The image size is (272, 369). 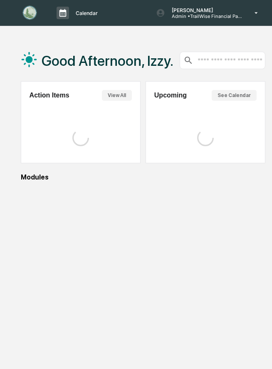 I want to click on h1: Good Afternoon, Izzy., so click(x=107, y=61).